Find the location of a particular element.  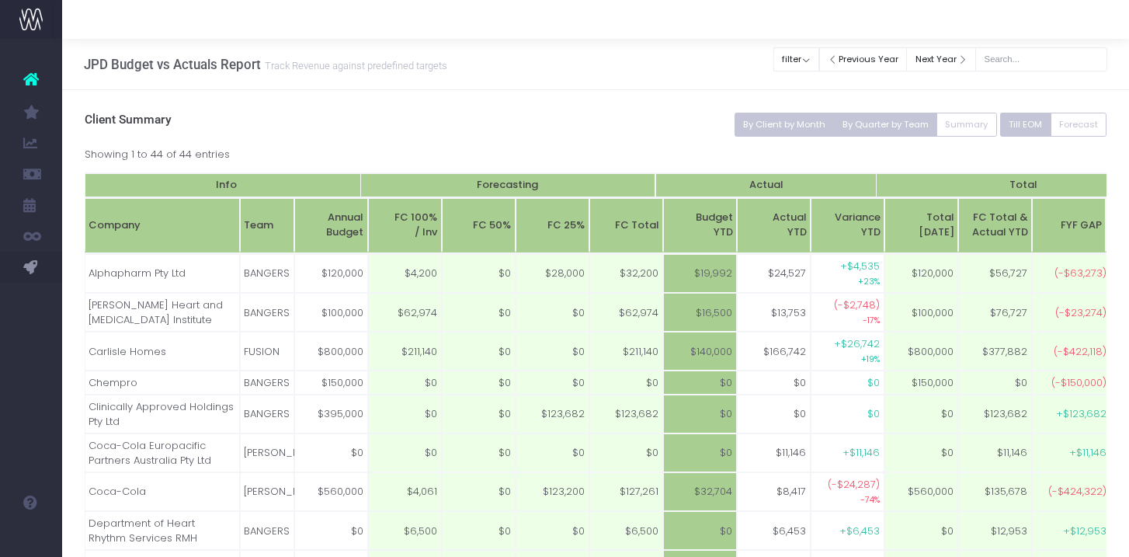

td: FUSION is located at coordinates (267, 351).